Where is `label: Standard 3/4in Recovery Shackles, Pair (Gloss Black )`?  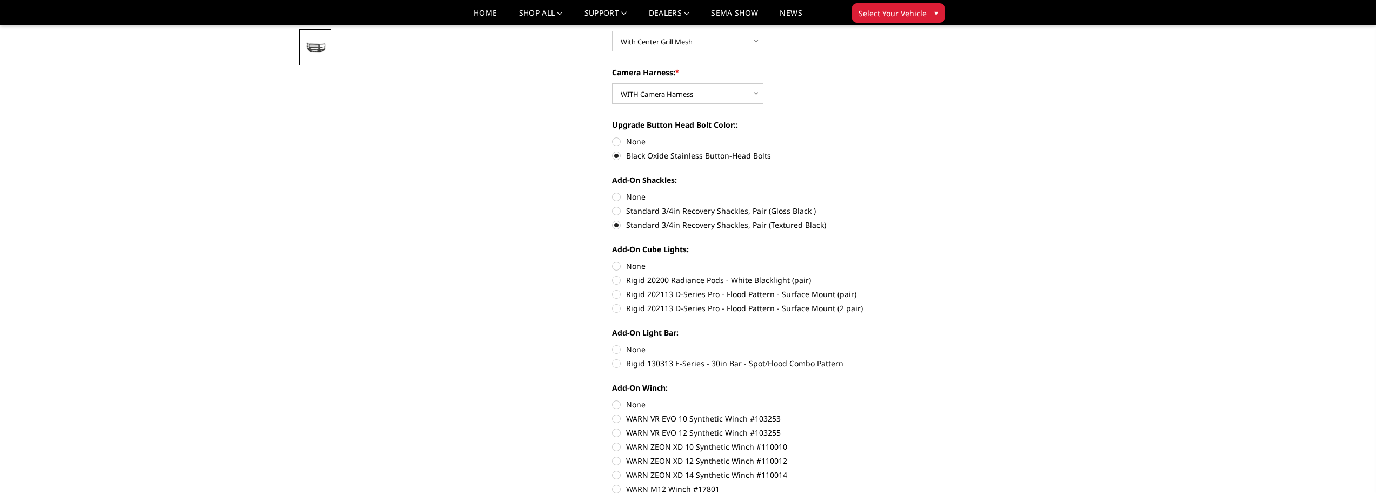 label: Standard 3/4in Recovery Shackles, Pair (Gloss Black ) is located at coordinates (762, 210).